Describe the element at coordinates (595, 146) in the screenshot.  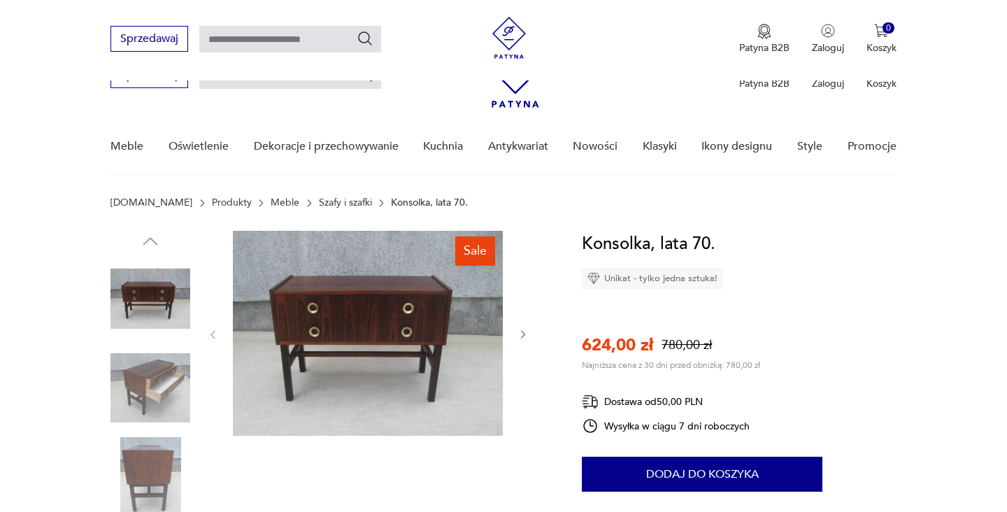
I see `a: Nowości` at that location.